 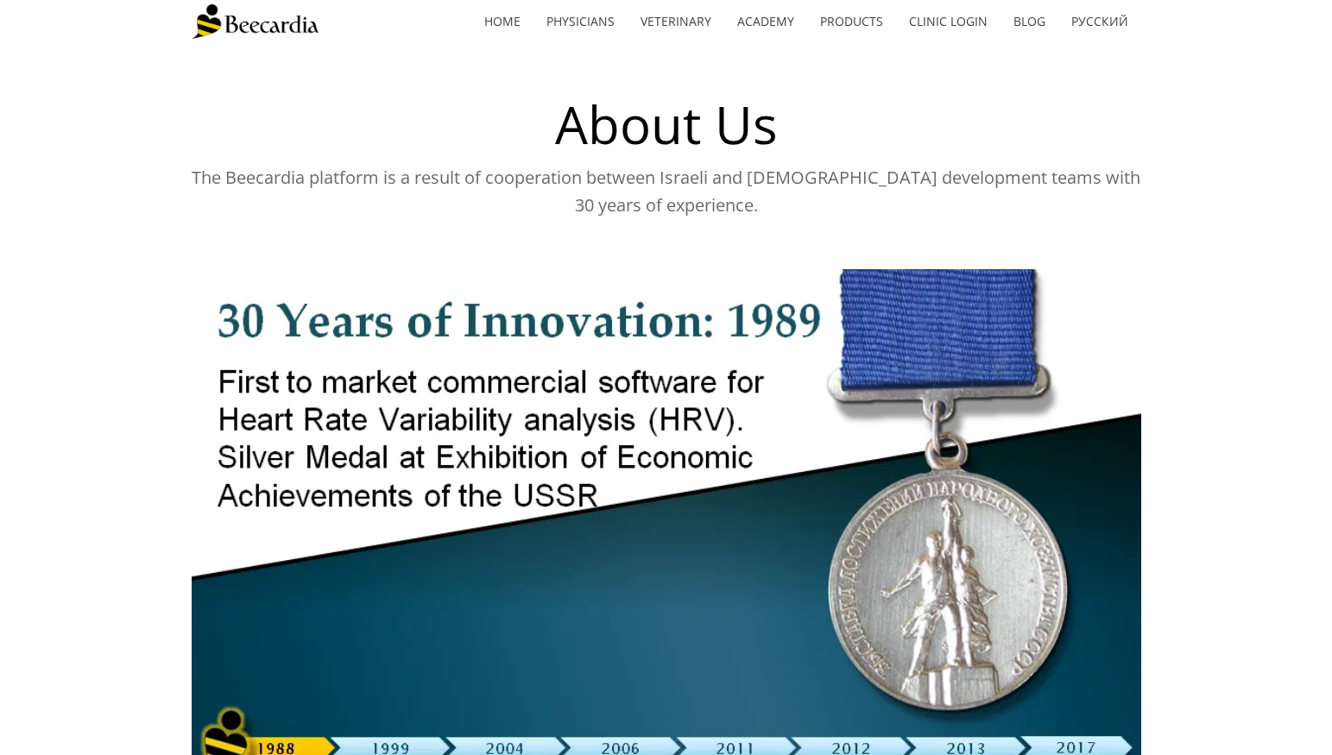 I want to click on a: Physicians, so click(x=580, y=22).